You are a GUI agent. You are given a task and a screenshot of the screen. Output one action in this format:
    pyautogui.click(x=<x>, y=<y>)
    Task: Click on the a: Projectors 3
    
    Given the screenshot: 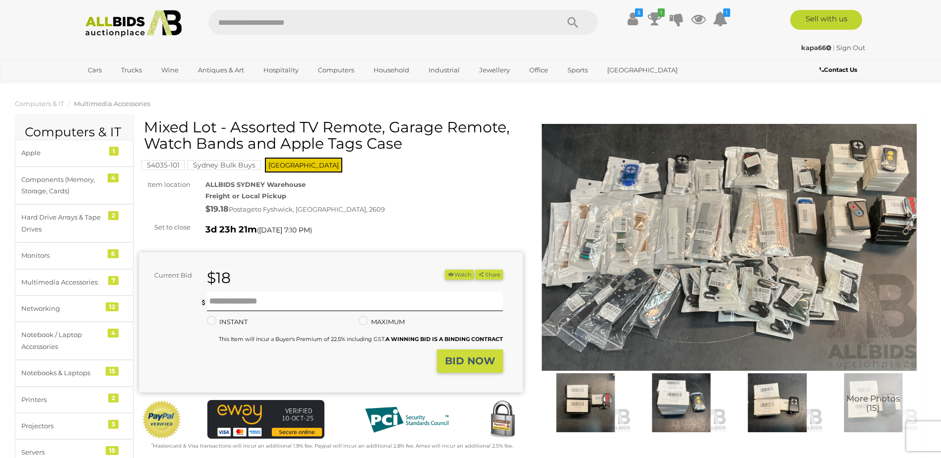 What is the action you would take?
    pyautogui.click(x=74, y=426)
    